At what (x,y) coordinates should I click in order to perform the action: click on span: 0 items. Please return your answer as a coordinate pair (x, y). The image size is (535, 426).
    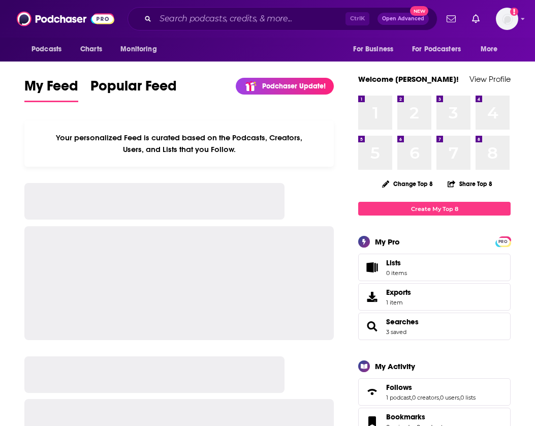
    Looking at the image, I should click on (397, 273).